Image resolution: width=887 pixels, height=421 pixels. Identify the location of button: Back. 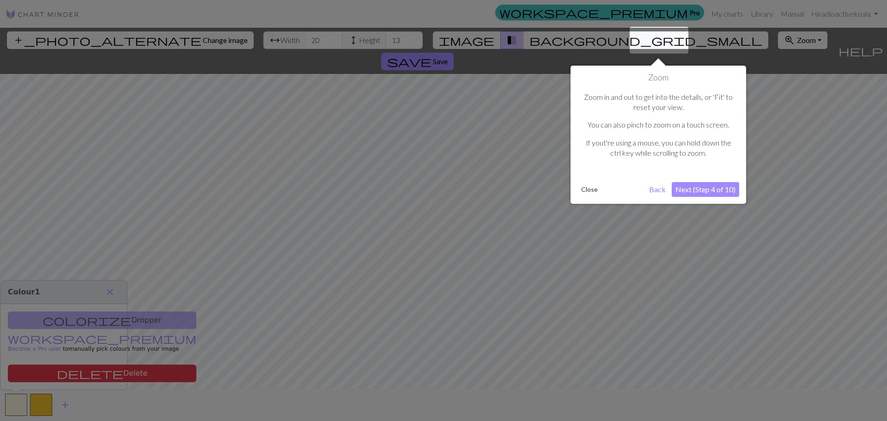
(657, 189).